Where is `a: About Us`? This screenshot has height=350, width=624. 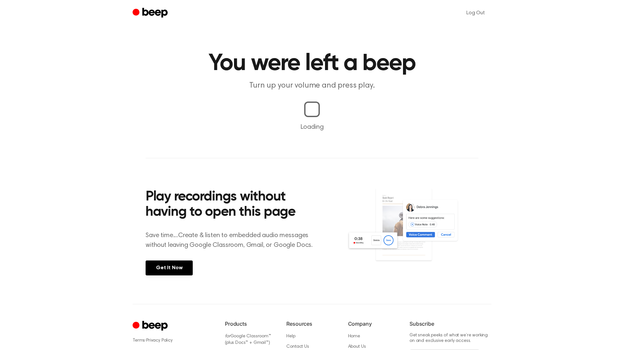 a: About Us is located at coordinates (357, 347).